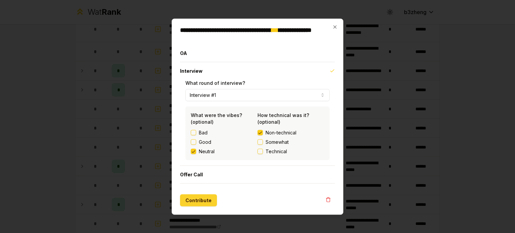 The image size is (515, 233). What do you see at coordinates (260, 151) in the screenshot?
I see `button: Technical` at bounding box center [260, 151].